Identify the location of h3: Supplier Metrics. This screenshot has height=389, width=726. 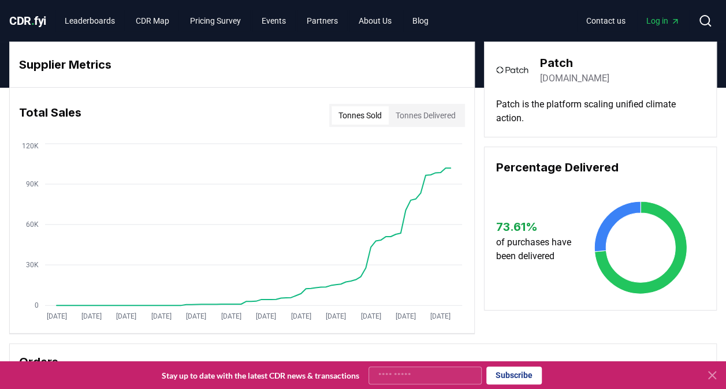
(242, 65).